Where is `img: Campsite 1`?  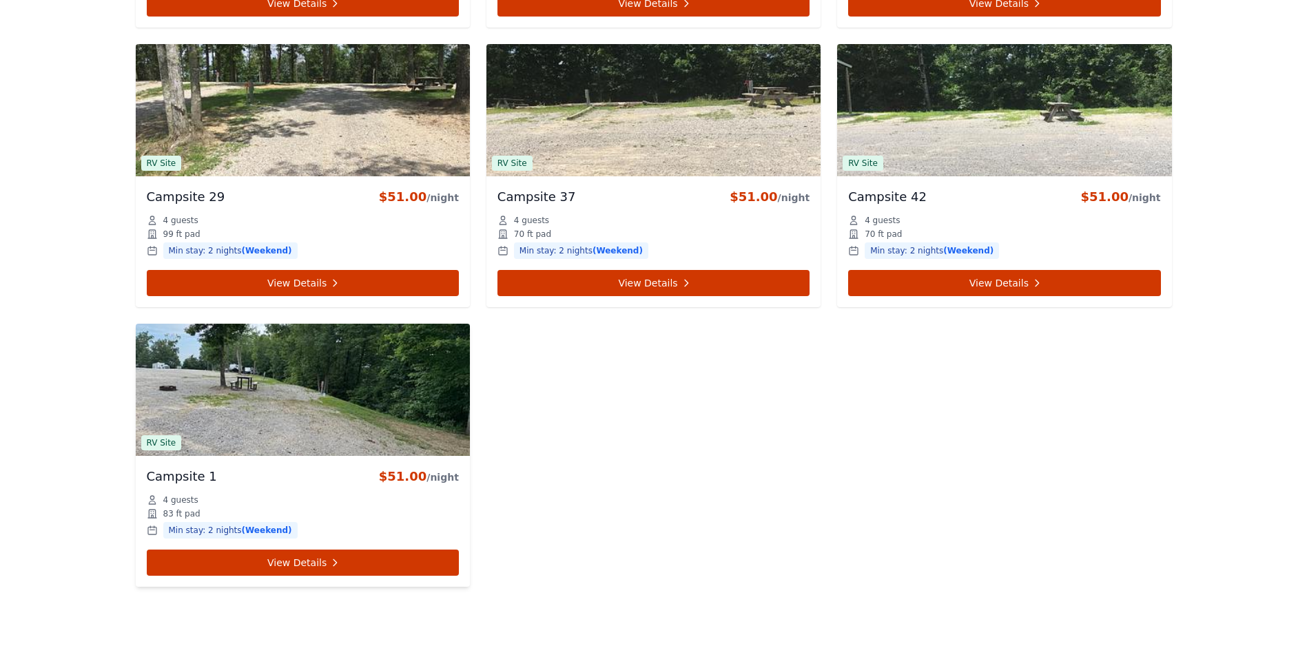 img: Campsite 1 is located at coordinates (303, 390).